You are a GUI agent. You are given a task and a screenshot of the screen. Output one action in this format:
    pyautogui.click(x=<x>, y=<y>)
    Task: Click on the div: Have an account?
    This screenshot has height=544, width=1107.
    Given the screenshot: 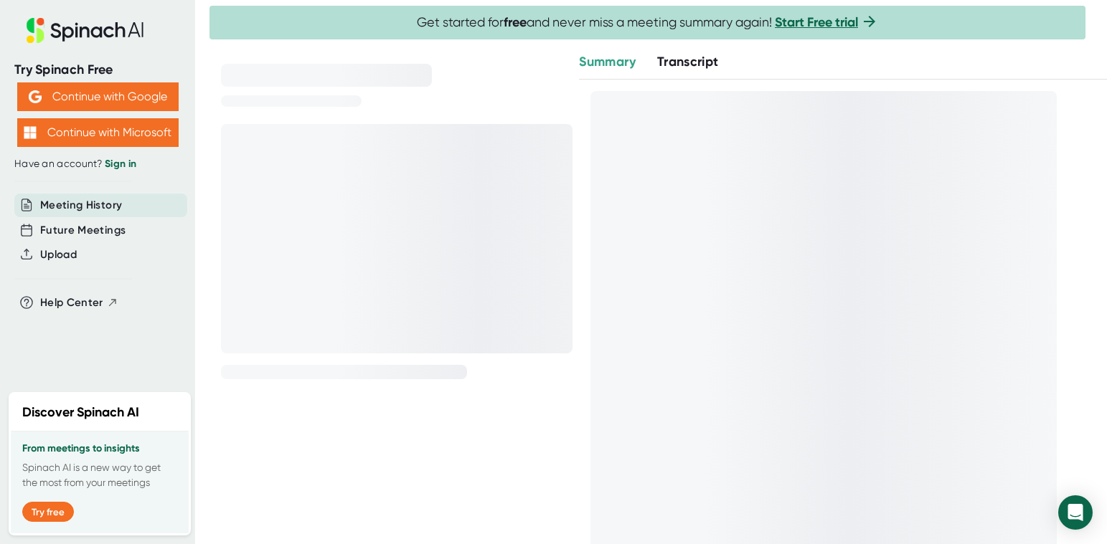 What is the action you would take?
    pyautogui.click(x=98, y=164)
    